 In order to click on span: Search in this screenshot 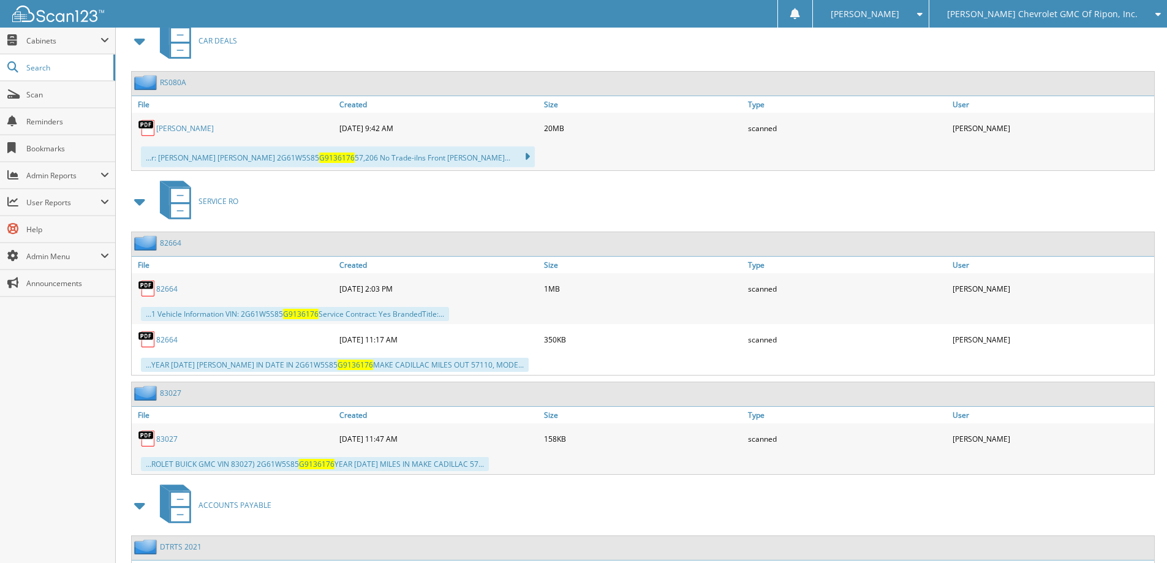, I will do `click(67, 67)`.